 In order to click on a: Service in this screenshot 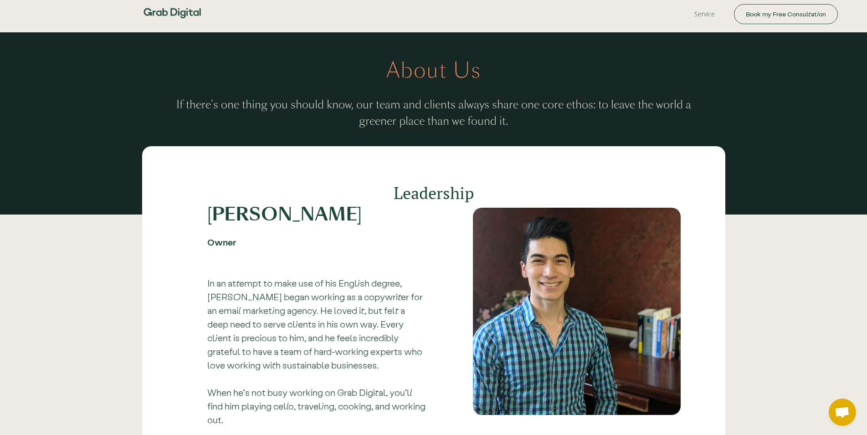, I will do `click(704, 14)`.